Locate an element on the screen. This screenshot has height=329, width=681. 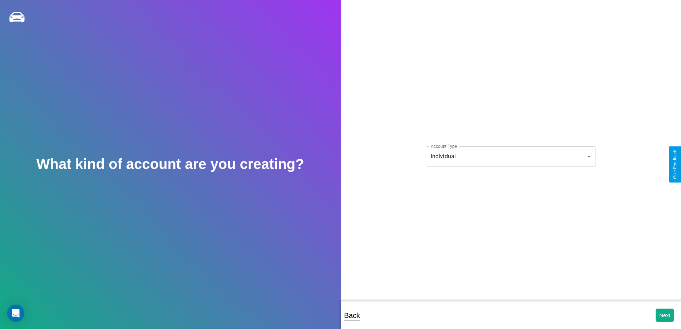
p: Back is located at coordinates (352, 315).